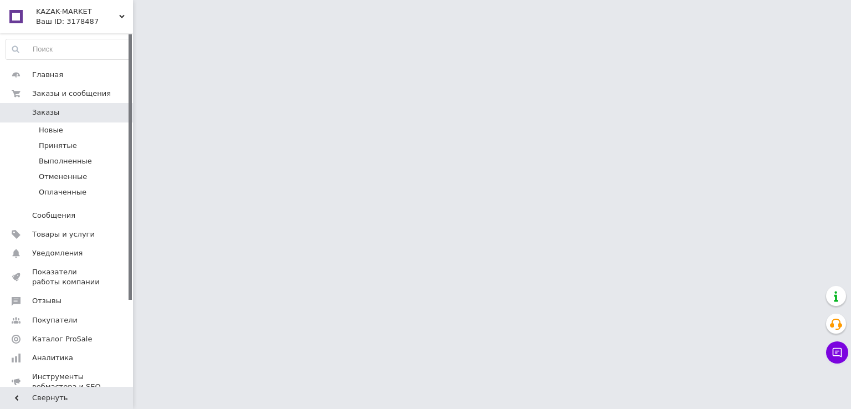  Describe the element at coordinates (67, 382) in the screenshot. I see `span: Инструменты вебмастера и SEO` at that location.